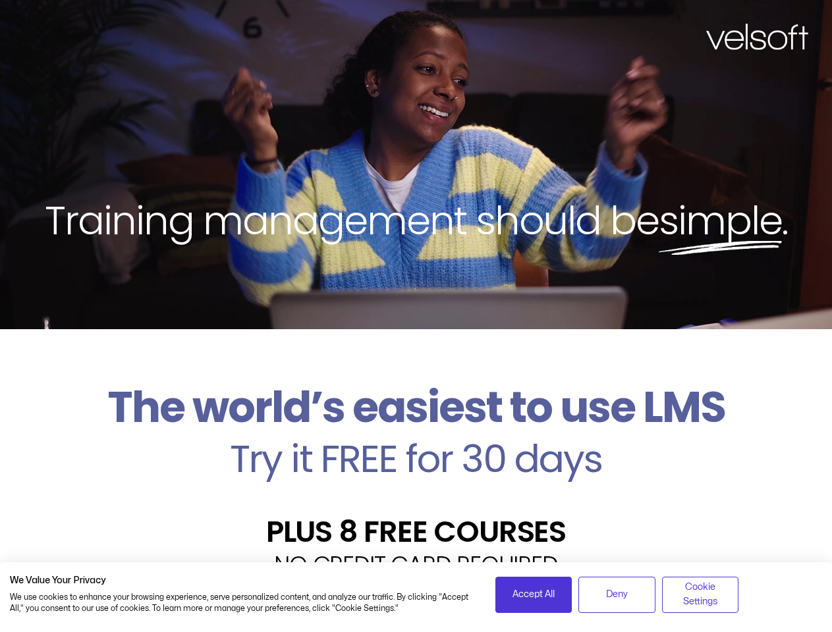  Describe the element at coordinates (533, 595) in the screenshot. I see `button: Accept all cookies` at that location.